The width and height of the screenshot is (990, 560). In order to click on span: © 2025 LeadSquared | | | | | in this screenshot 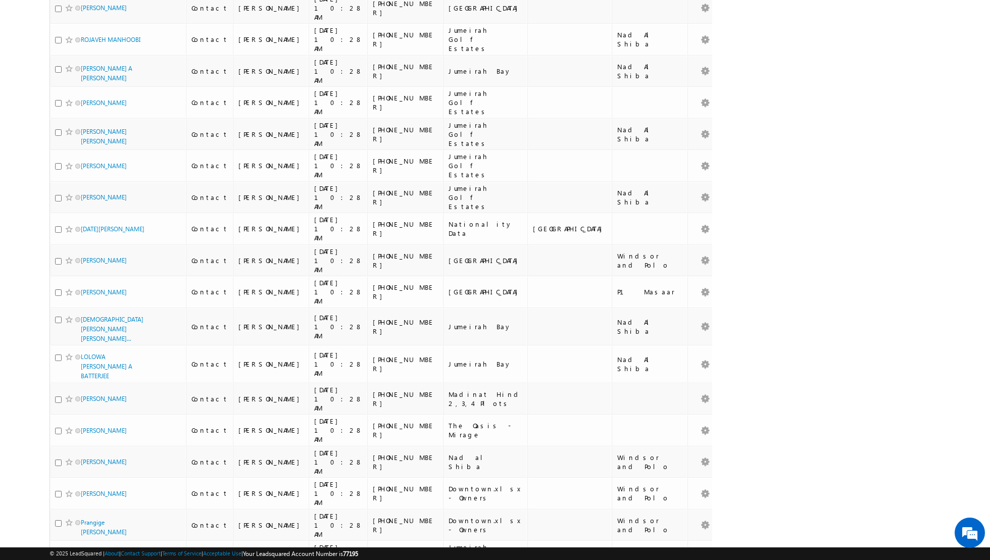, I will do `click(204, 554)`.